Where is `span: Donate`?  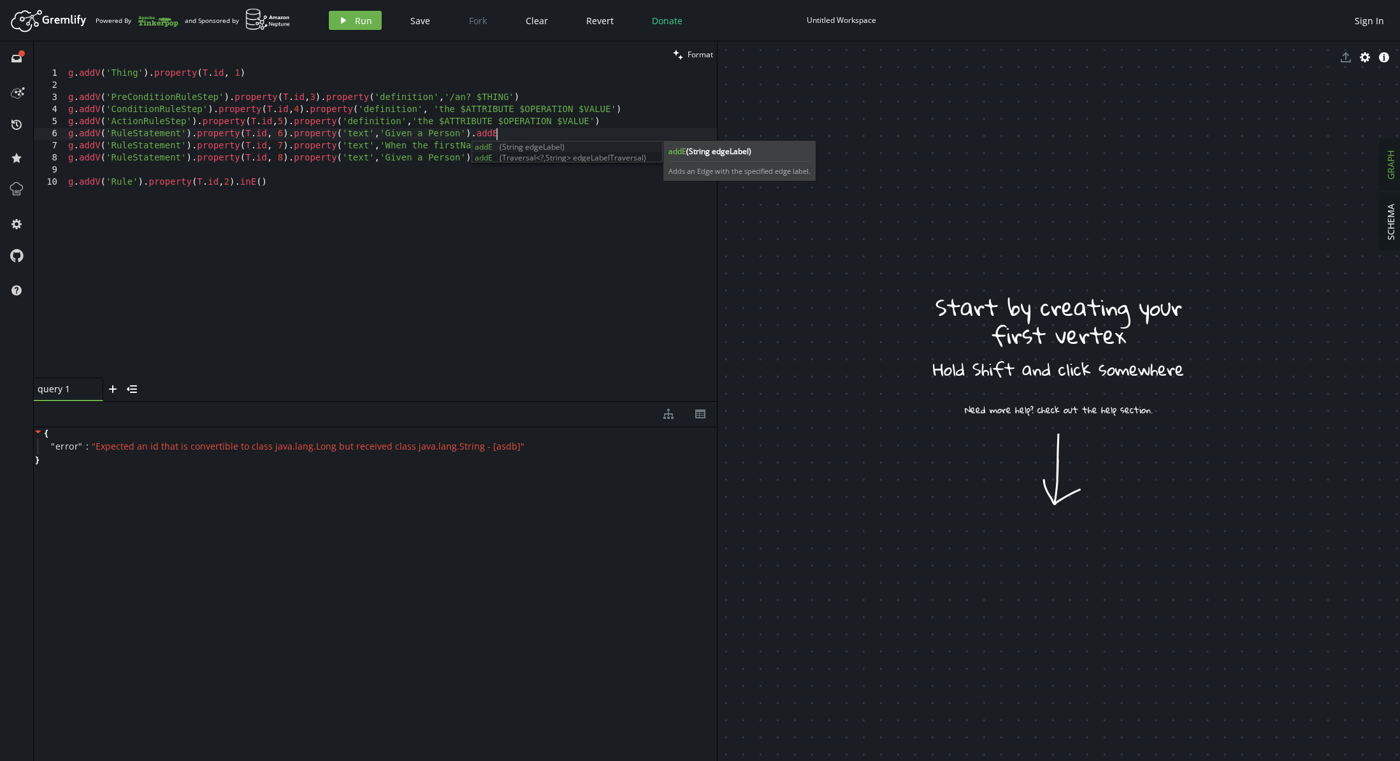 span: Donate is located at coordinates (667, 20).